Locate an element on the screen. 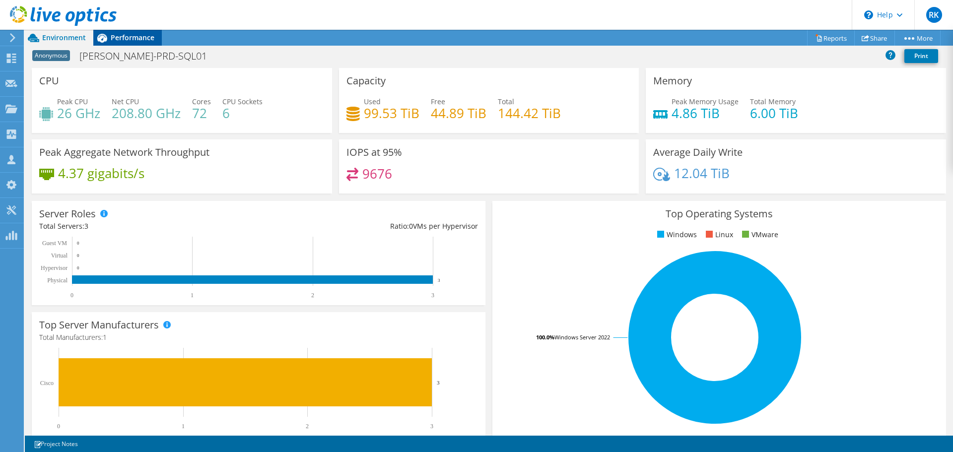 The width and height of the screenshot is (953, 452). h4: 12.04 TiB is located at coordinates (702, 173).